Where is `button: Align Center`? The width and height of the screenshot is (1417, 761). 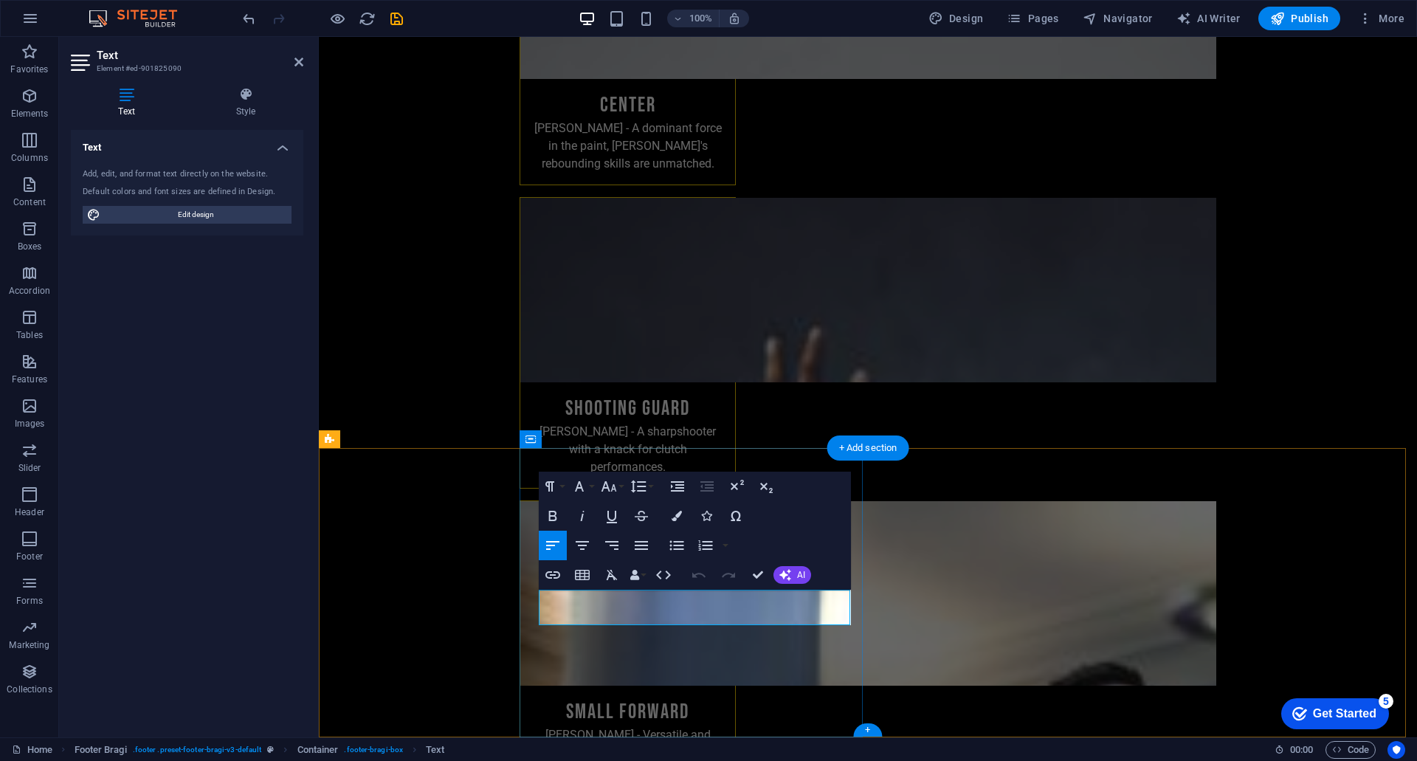 button: Align Center is located at coordinates (582, 545).